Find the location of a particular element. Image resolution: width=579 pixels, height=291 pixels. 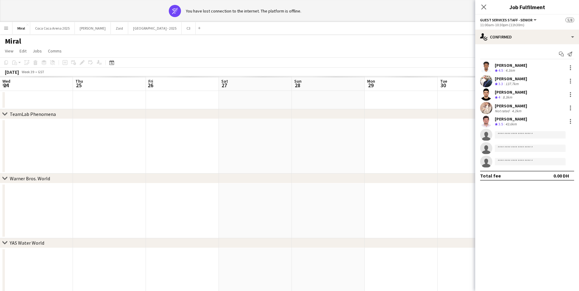

span: Edit is located at coordinates (23, 51).